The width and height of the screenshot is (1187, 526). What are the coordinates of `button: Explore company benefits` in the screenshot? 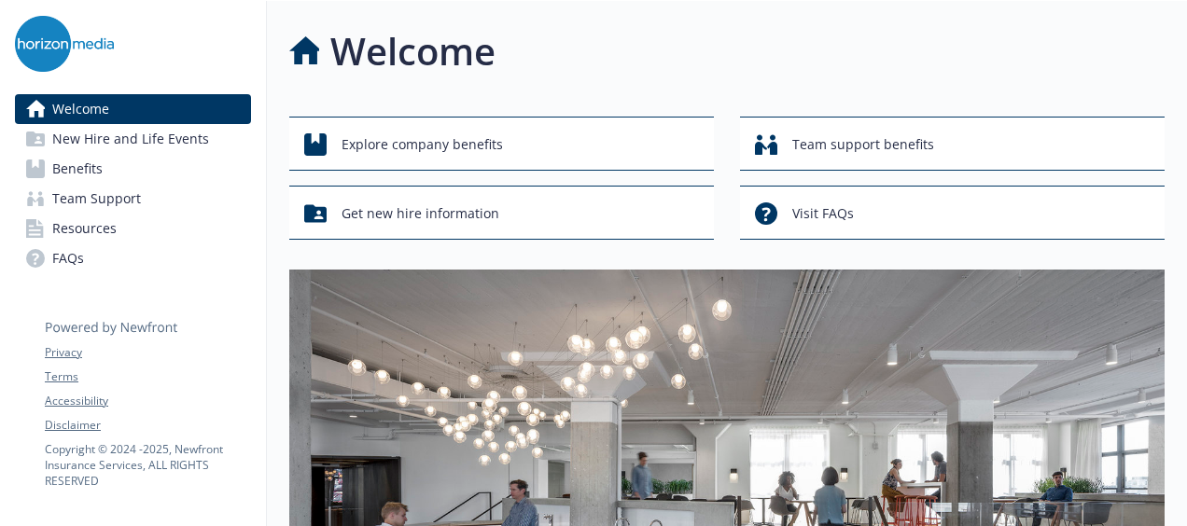 It's located at (501, 144).